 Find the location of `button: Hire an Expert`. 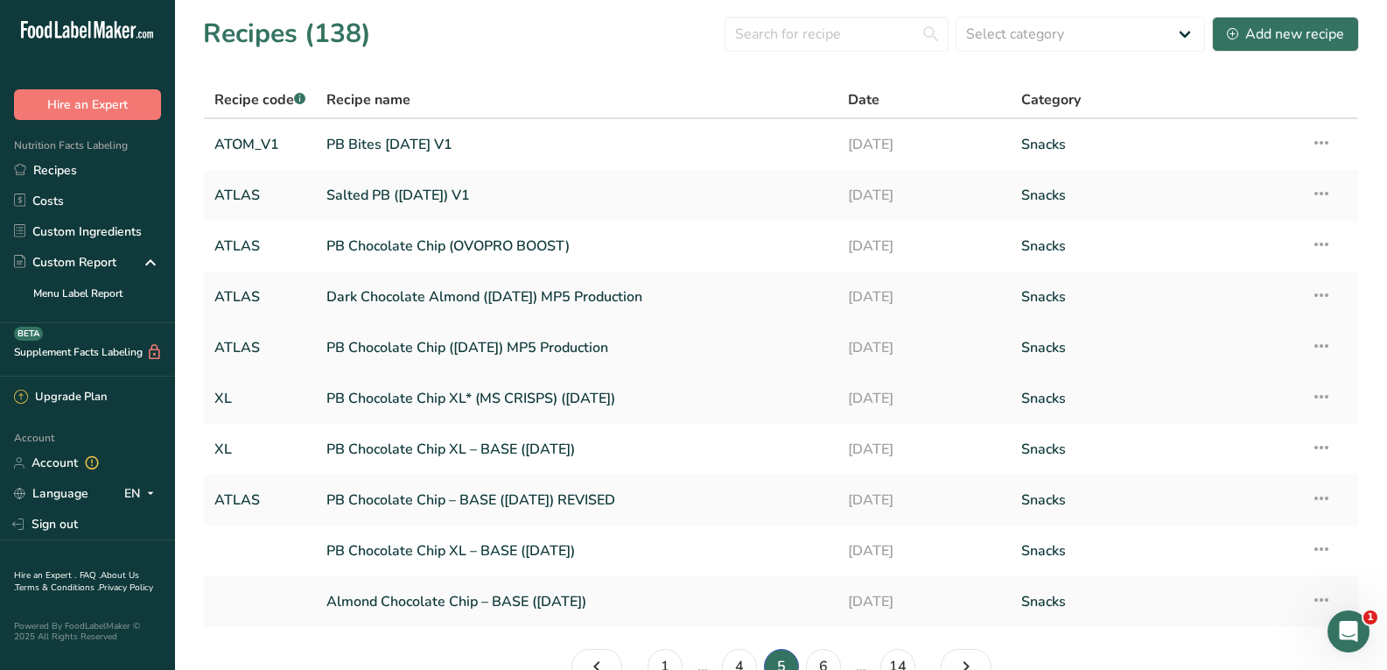

button: Hire an Expert is located at coordinates (88, 104).